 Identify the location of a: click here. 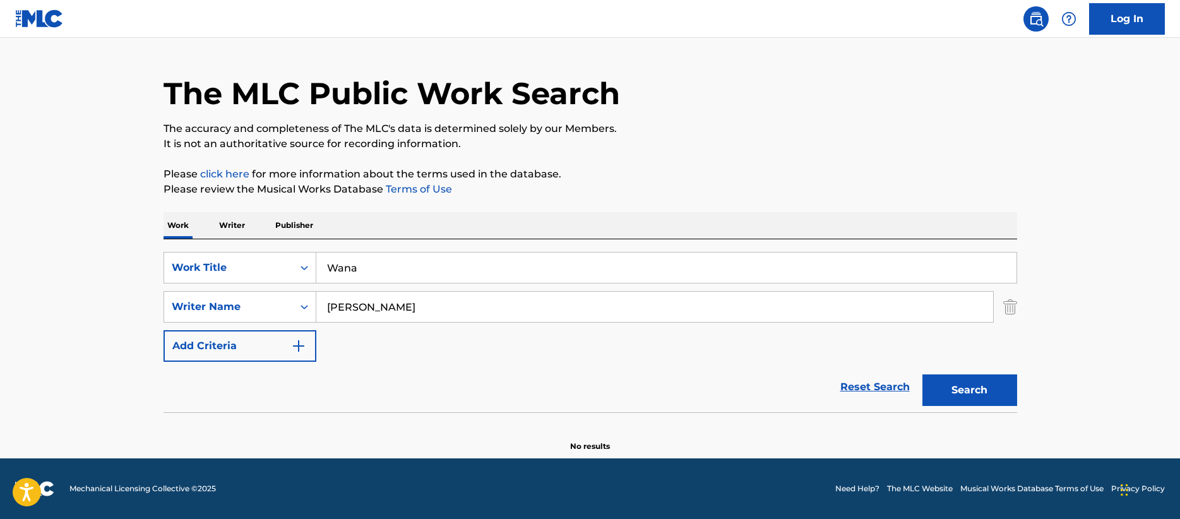
(225, 174).